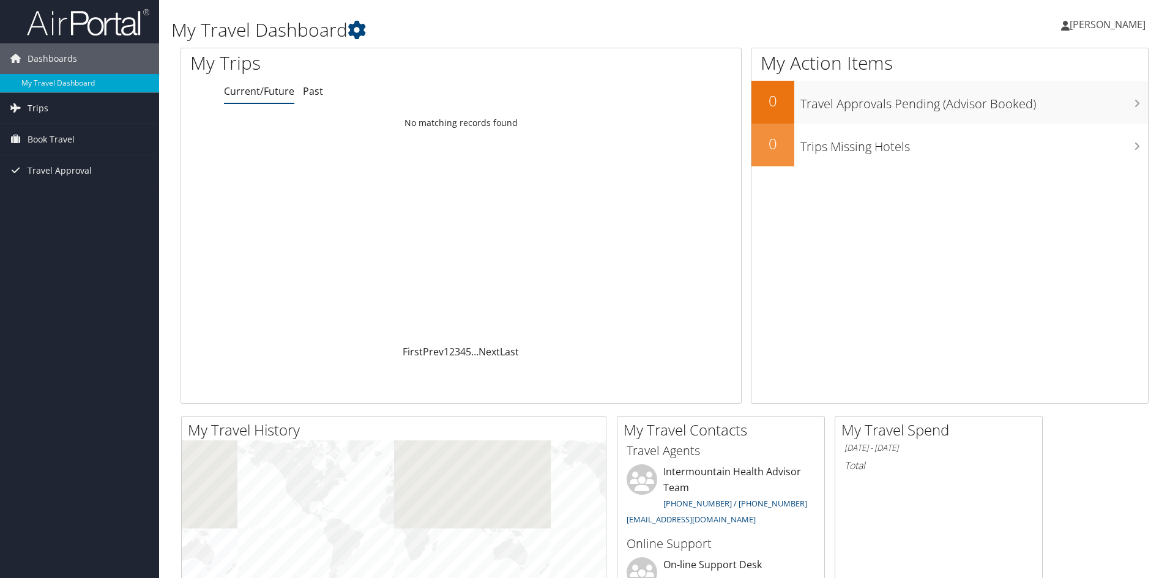 Image resolution: width=1170 pixels, height=578 pixels. I want to click on a: First, so click(412, 352).